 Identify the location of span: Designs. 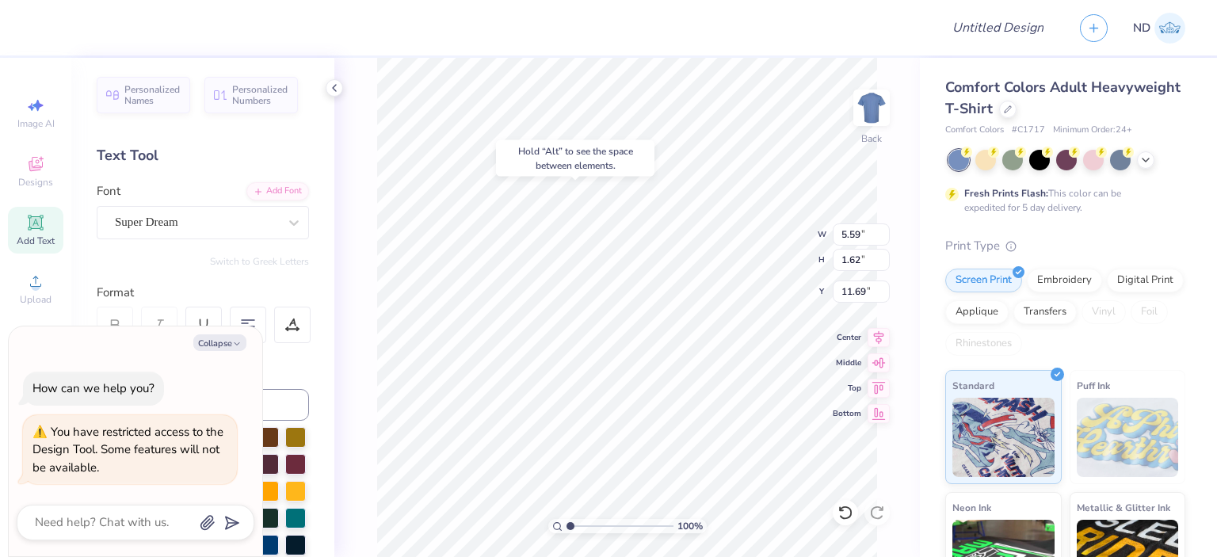
(36, 182).